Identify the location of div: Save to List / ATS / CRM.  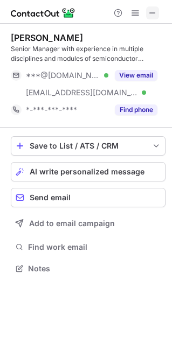
(88, 146).